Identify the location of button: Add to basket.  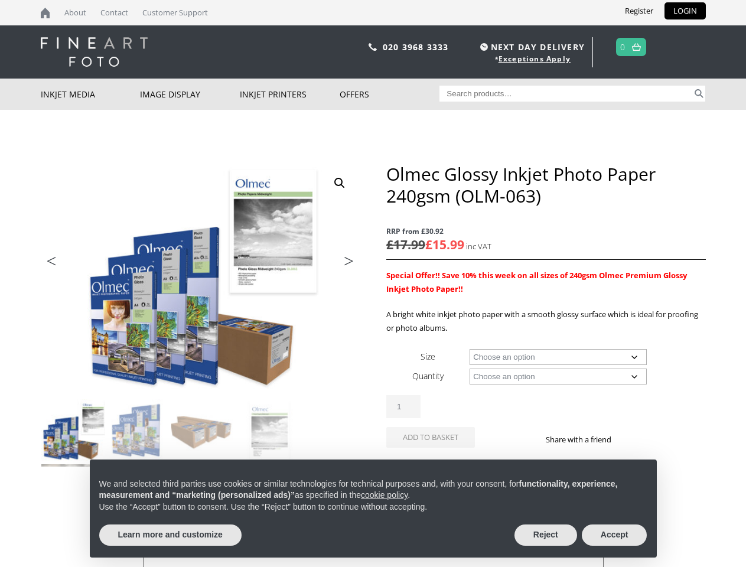
(431, 437).